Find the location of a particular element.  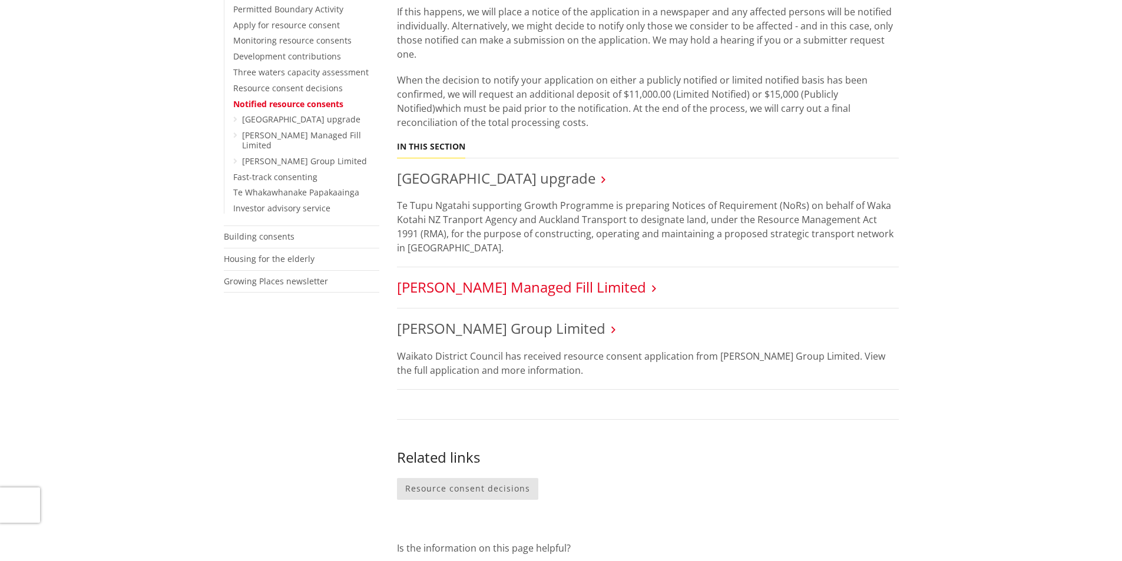

a: Three waters capacity assessment is located at coordinates (301, 72).